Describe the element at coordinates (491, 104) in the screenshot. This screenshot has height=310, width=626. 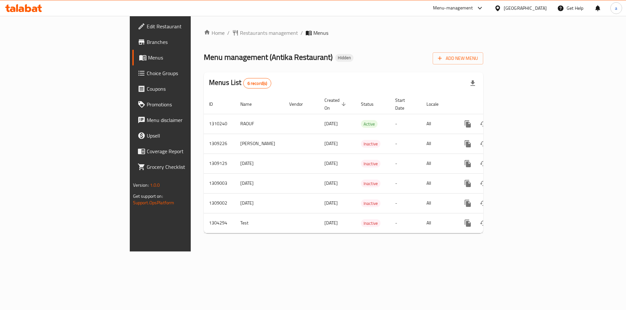
I see `th: Actions` at that location.